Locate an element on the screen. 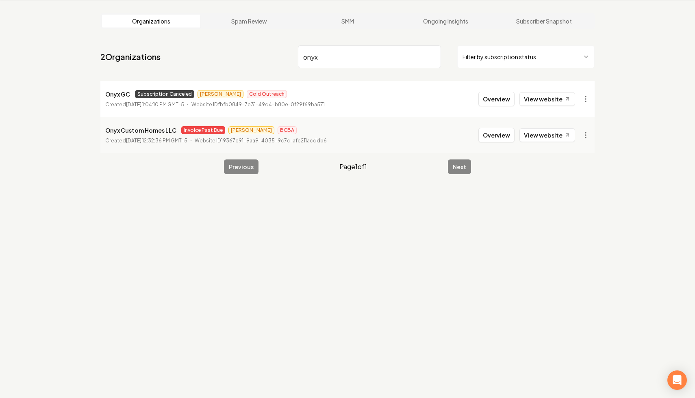 This screenshot has width=695, height=398. a: Organizations is located at coordinates (151, 21).